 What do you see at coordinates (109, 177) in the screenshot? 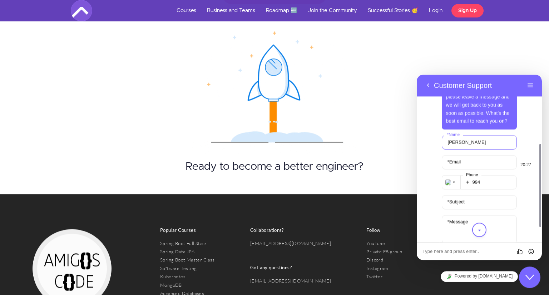
I see `div: Group of buttons` at bounding box center [109, 177].